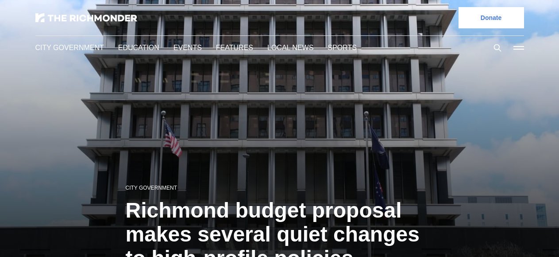  Describe the element at coordinates (498, 48) in the screenshot. I see `button: Search this site` at that location.